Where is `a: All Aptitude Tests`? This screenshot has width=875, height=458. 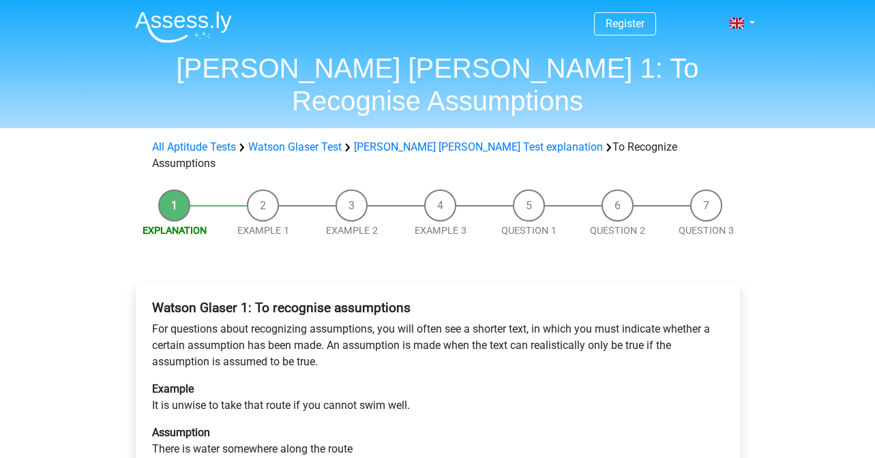 a: All Aptitude Tests is located at coordinates (194, 147).